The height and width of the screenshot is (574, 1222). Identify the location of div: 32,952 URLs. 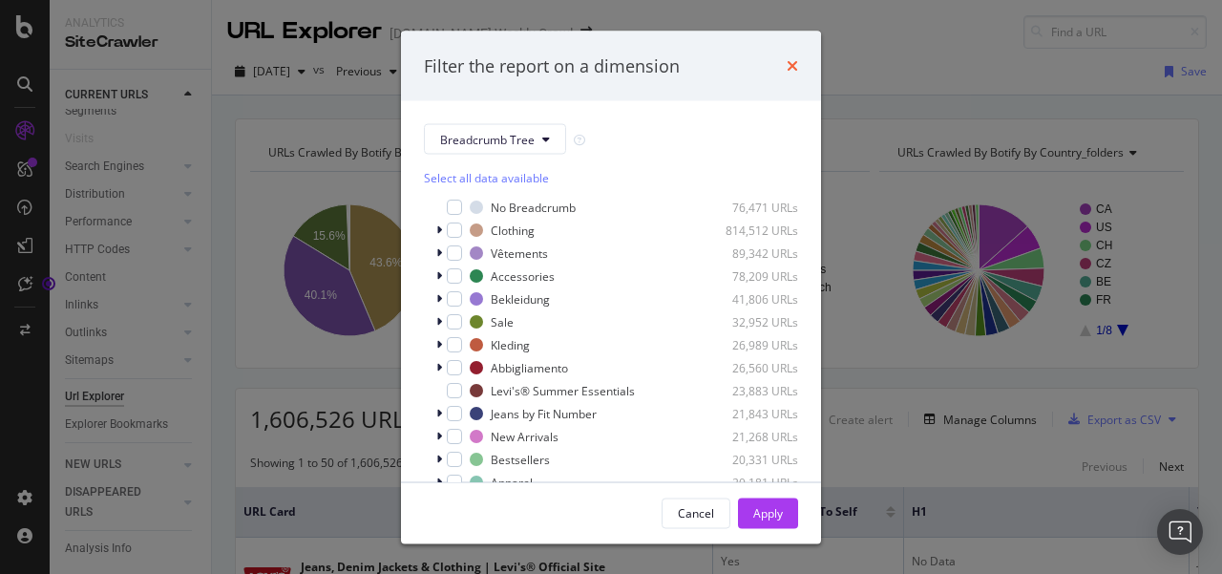
(751, 321).